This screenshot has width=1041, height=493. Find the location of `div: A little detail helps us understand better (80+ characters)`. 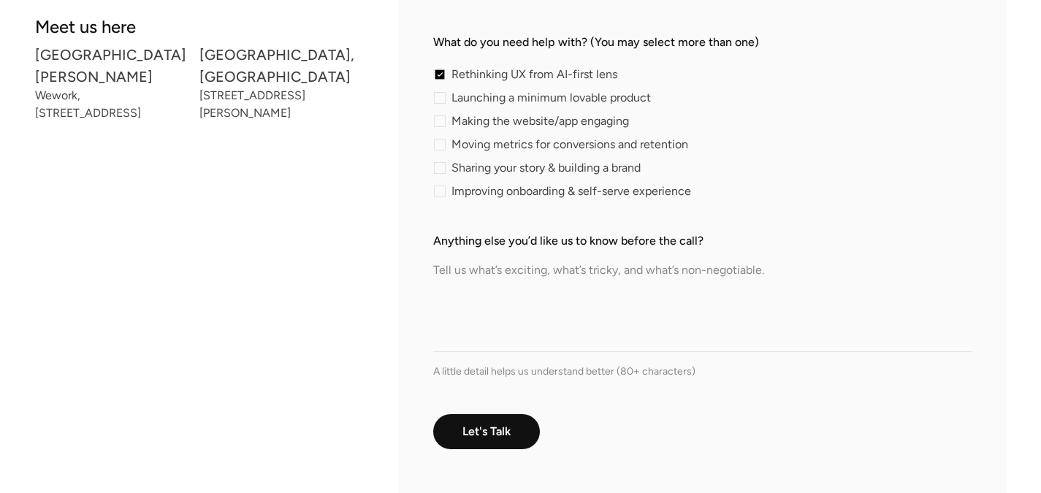

div: A little detail helps us understand better (80+ characters) is located at coordinates (702, 371).